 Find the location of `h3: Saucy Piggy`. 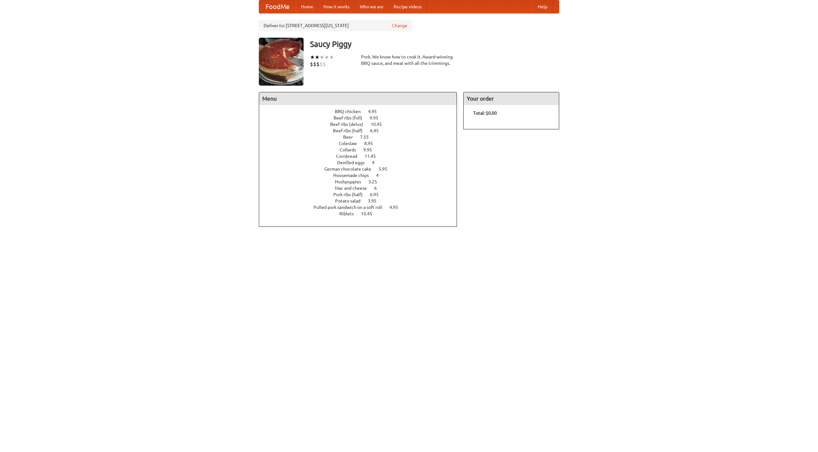

h3: Saucy Piggy is located at coordinates (435, 44).